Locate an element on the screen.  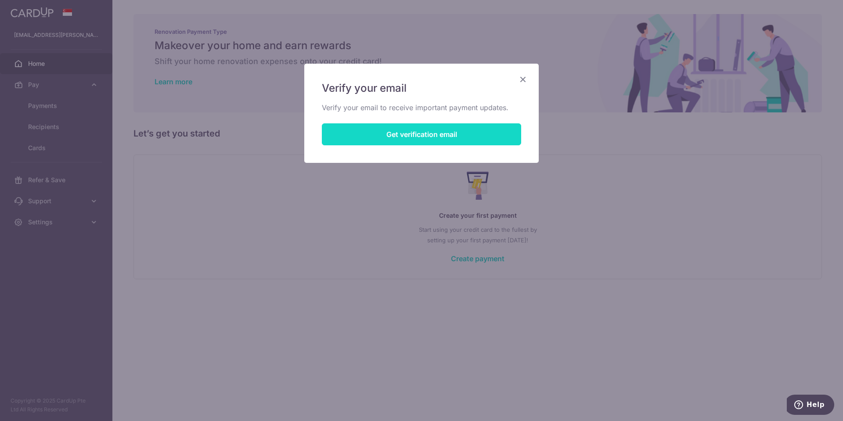
p: Verify your email to receive important payment updates. is located at coordinates (421, 108).